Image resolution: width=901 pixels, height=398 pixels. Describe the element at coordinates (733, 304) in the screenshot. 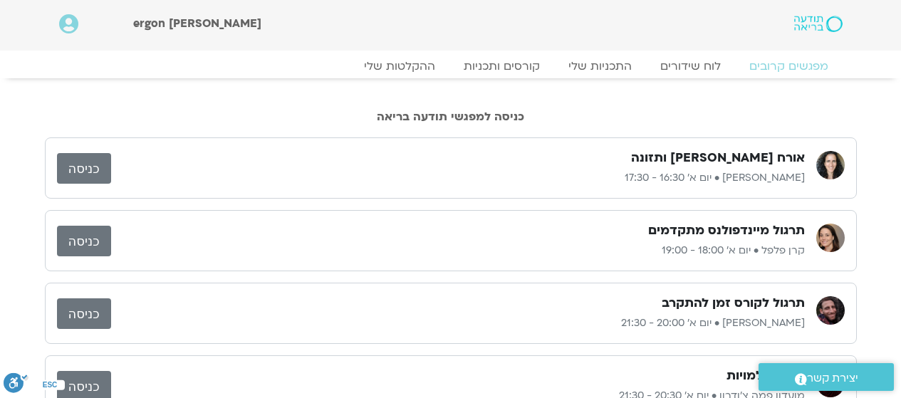

I see `h3: תרגול לקורס זמן להתקרב` at that location.